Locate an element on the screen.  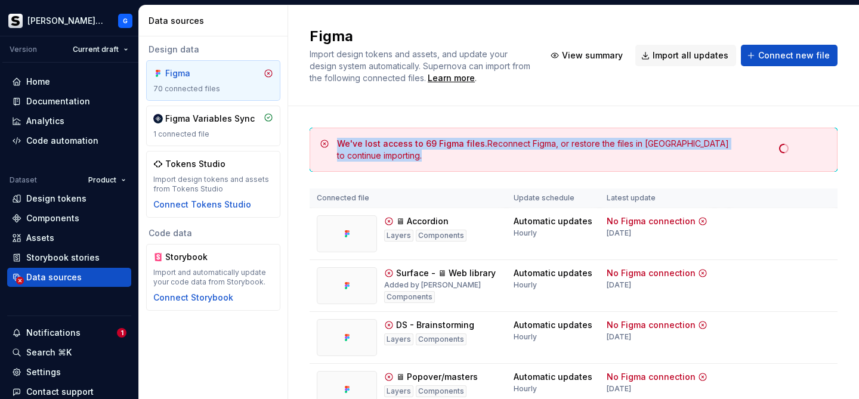
th: Update schedule is located at coordinates (553, 198).